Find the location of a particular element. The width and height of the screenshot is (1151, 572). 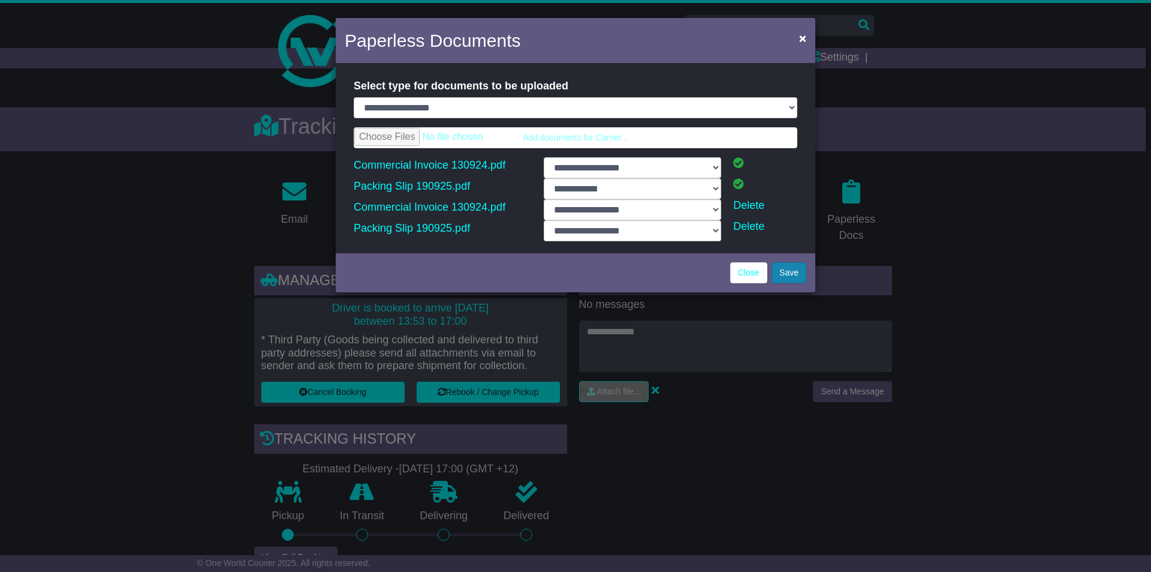

button: Save is located at coordinates (789, 272).